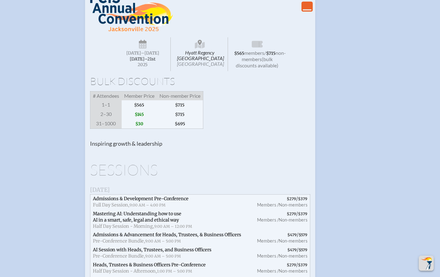 The height and width of the screenshot is (277, 440). What do you see at coordinates (167, 234) in the screenshot?
I see `span: Admissions & Advancement for Heads, Trustees, & Business Officers` at bounding box center [167, 234].